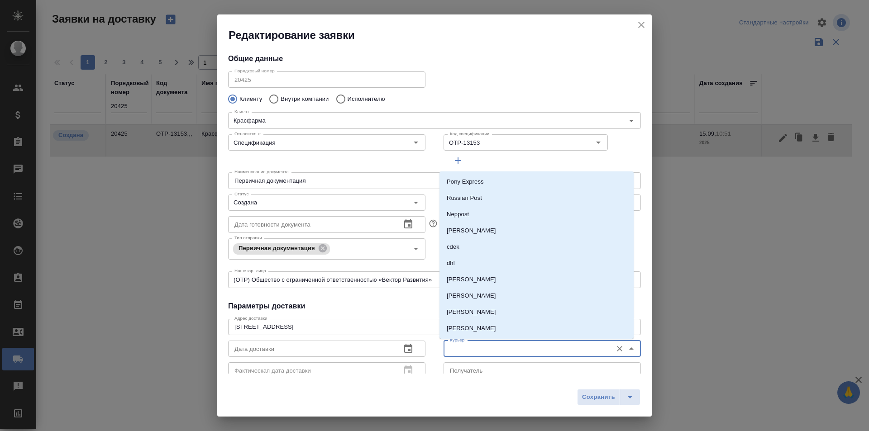 Image resolution: width=869 pixels, height=431 pixels. Describe the element at coordinates (464, 198) in the screenshot. I see `p: Russian Post` at that location.